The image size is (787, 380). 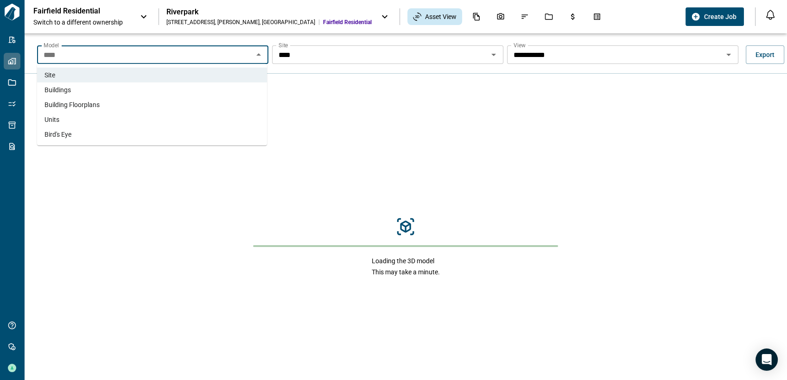 What do you see at coordinates (573, 17) in the screenshot?
I see `div: Budgets` at bounding box center [573, 17].